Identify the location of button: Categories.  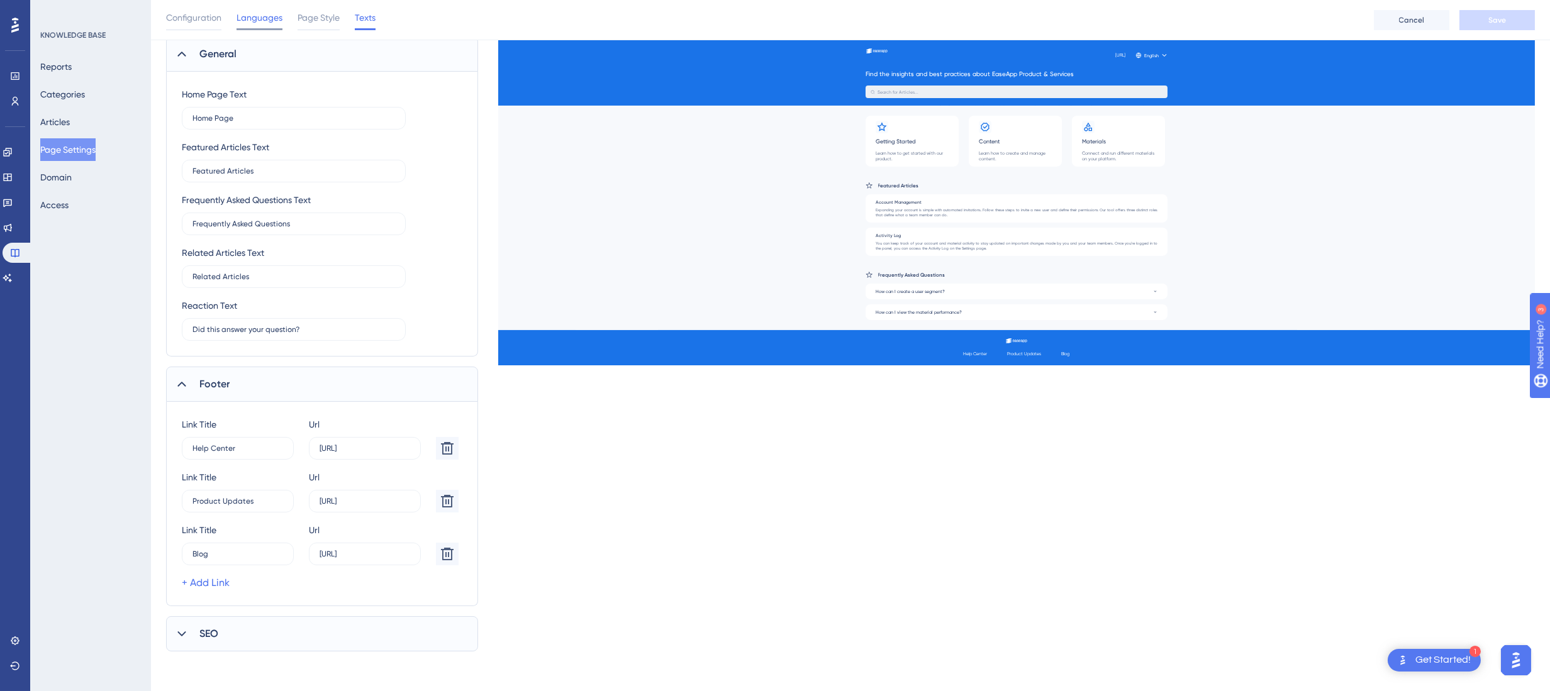
(62, 94).